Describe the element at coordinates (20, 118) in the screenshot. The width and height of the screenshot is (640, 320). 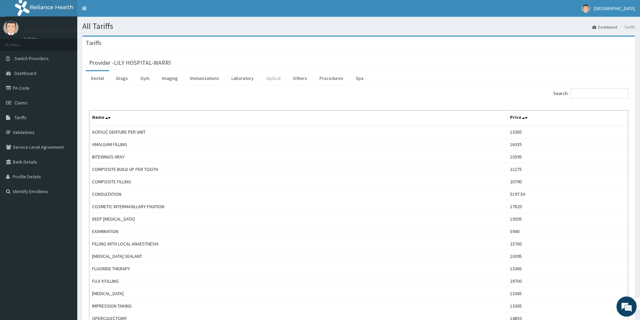
I see `span: Tariffs` at that location.